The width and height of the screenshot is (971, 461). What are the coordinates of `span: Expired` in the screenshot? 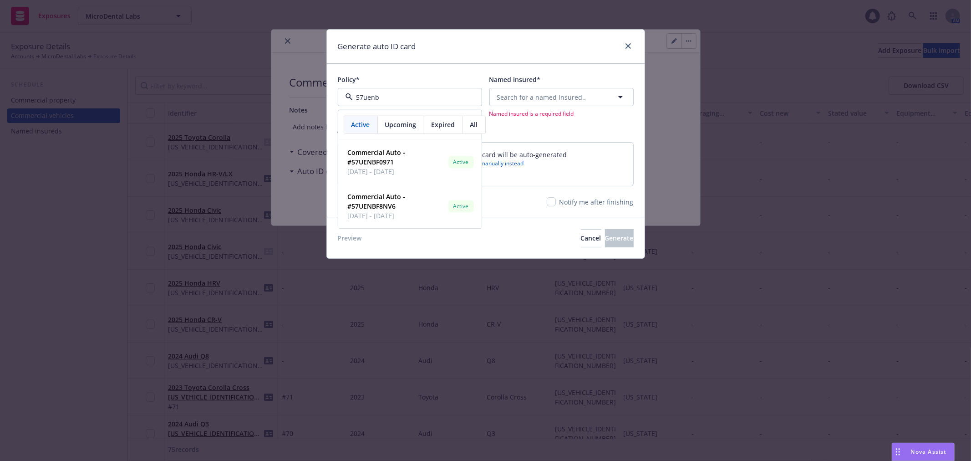 It's located at (443, 124).